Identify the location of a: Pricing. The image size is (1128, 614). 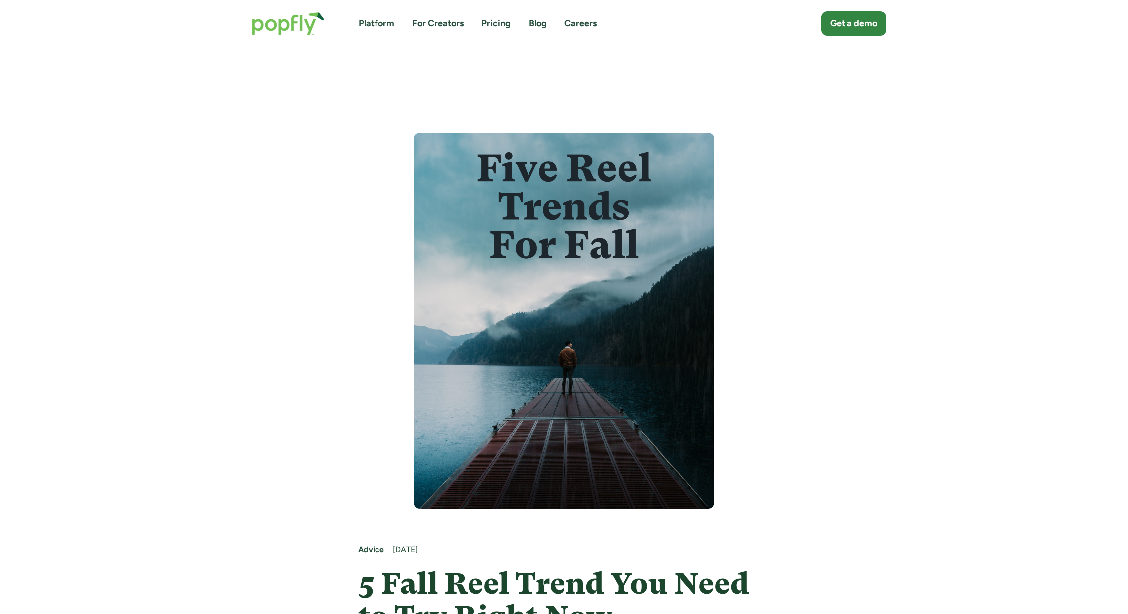
(496, 23).